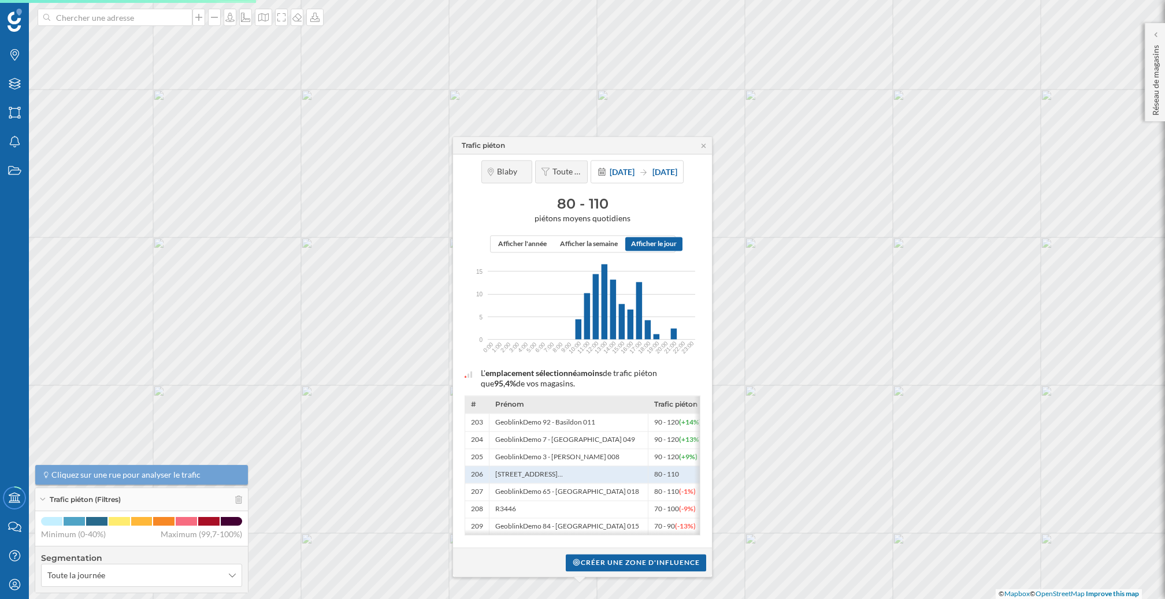  Describe the element at coordinates (505, 384) in the screenshot. I see `span: 95,4%` at that location.